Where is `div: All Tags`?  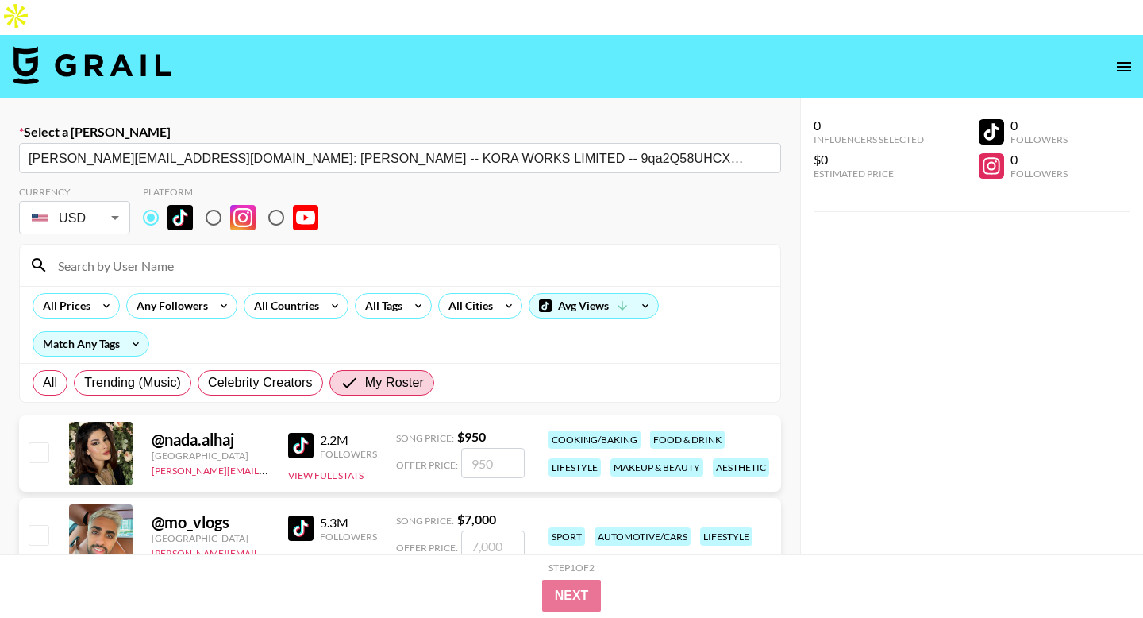 div: All Tags is located at coordinates (380, 306).